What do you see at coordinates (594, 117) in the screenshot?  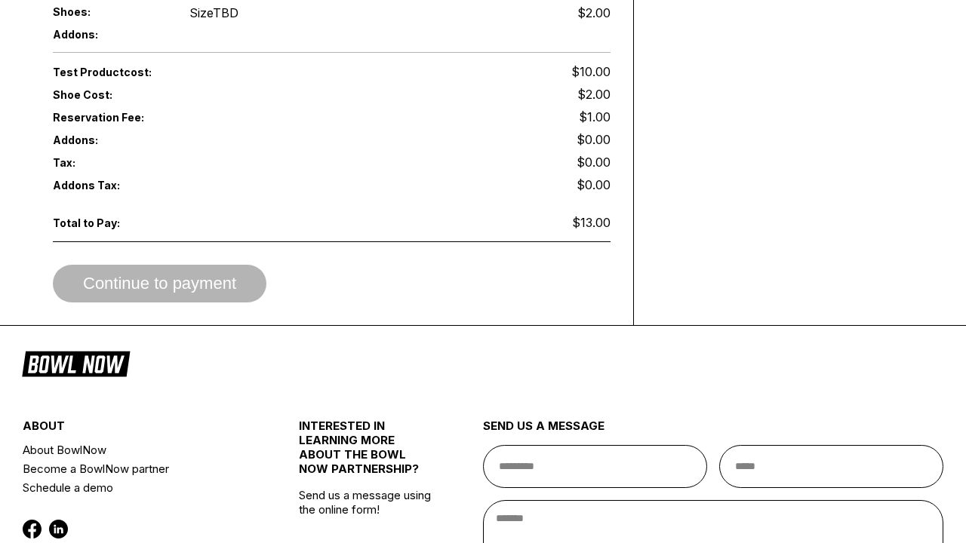 I see `span: $1.00` at bounding box center [594, 117].